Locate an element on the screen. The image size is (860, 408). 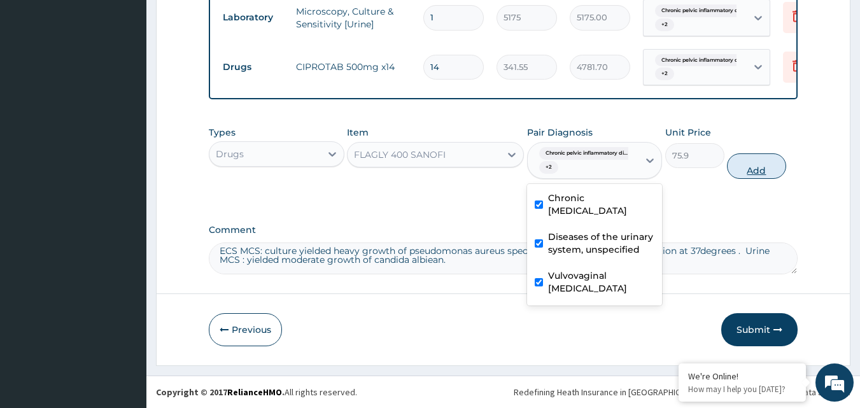
label: Diseases of the urinary system, unspecified is located at coordinates (601, 243).